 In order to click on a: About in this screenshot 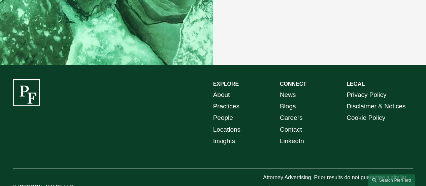, I will do `click(222, 95)`.